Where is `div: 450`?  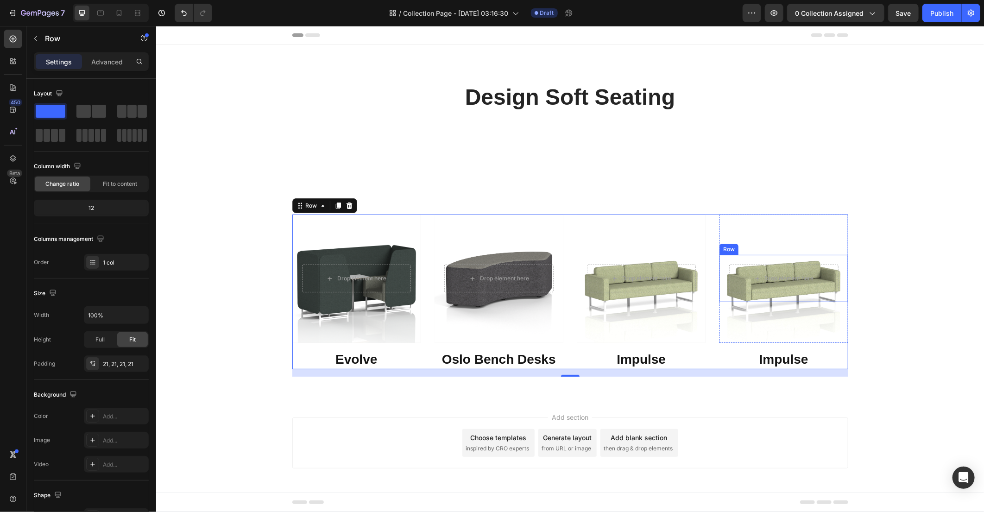 div: 450 is located at coordinates (15, 102).